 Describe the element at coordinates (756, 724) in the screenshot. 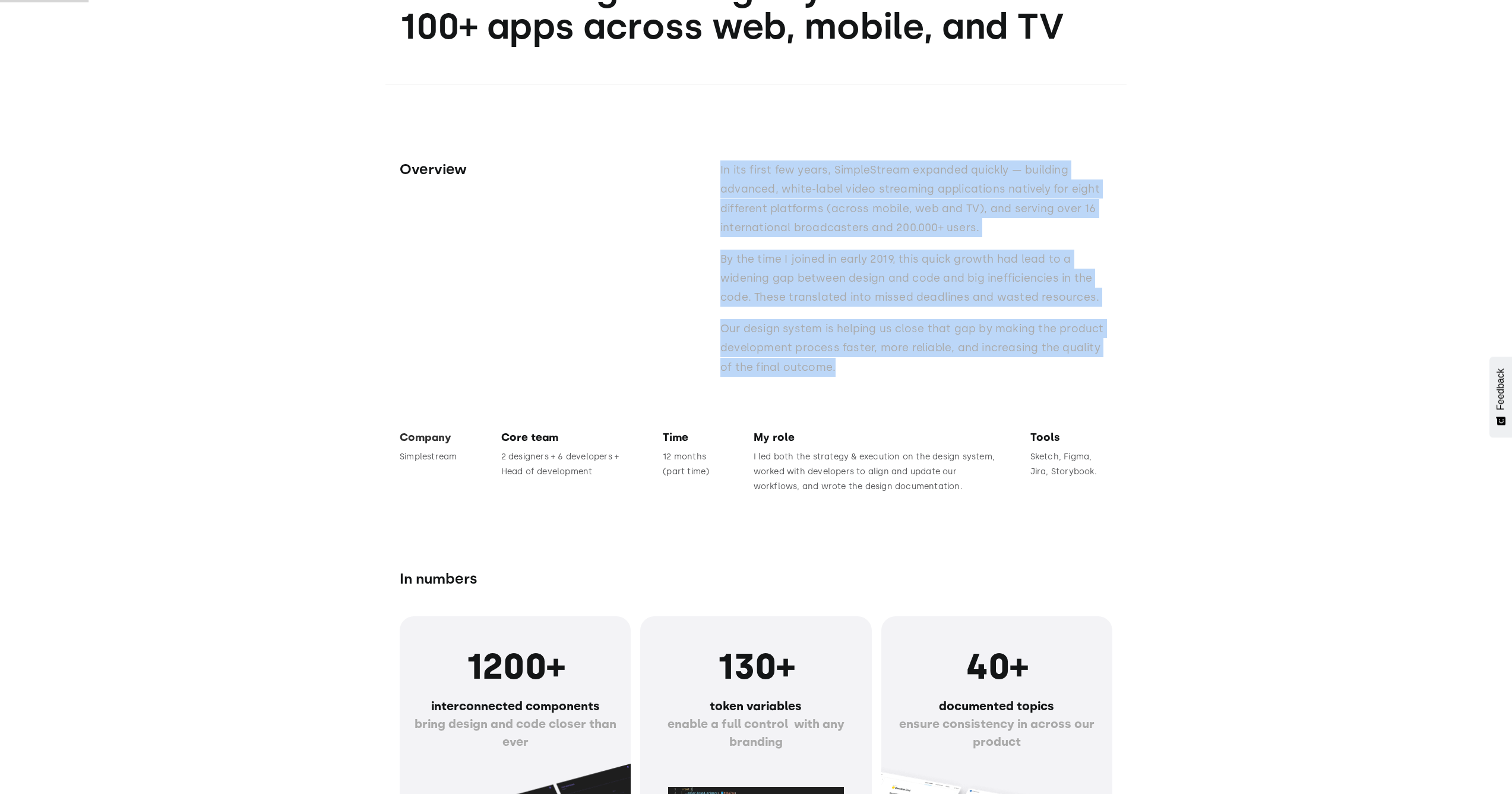

I see `p: token variables` at that location.